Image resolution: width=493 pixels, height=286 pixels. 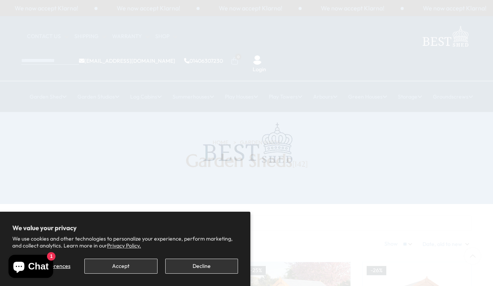 I want to click on inbox-online-store-chat: Shopify online store chat, so click(x=31, y=267).